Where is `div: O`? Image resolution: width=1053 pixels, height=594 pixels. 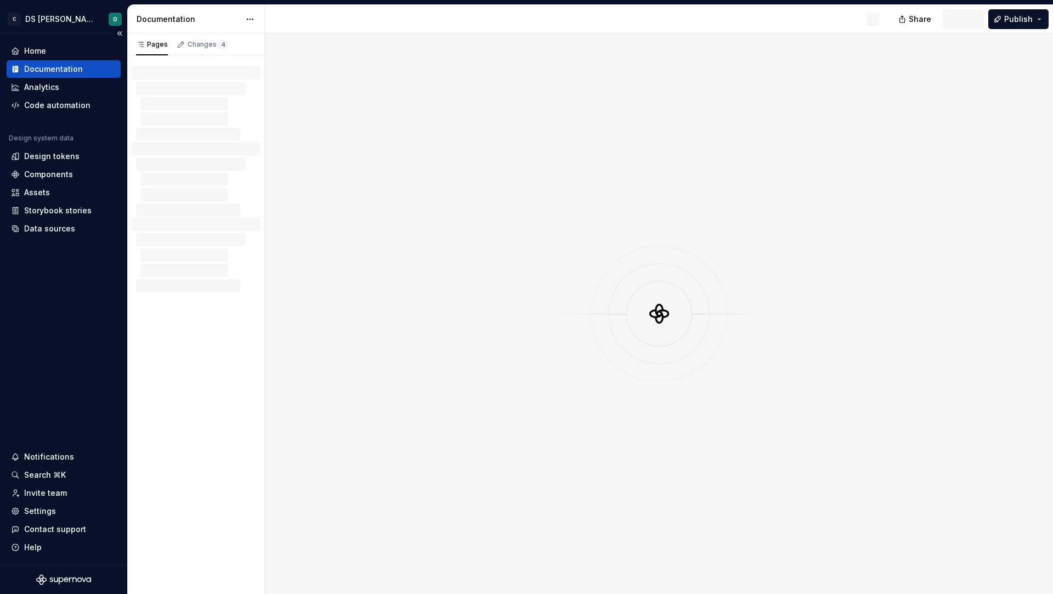 div: O is located at coordinates (115, 19).